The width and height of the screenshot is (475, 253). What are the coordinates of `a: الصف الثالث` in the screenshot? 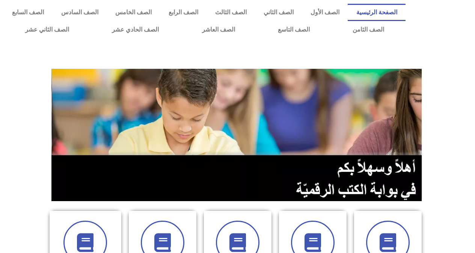 It's located at (231, 12).